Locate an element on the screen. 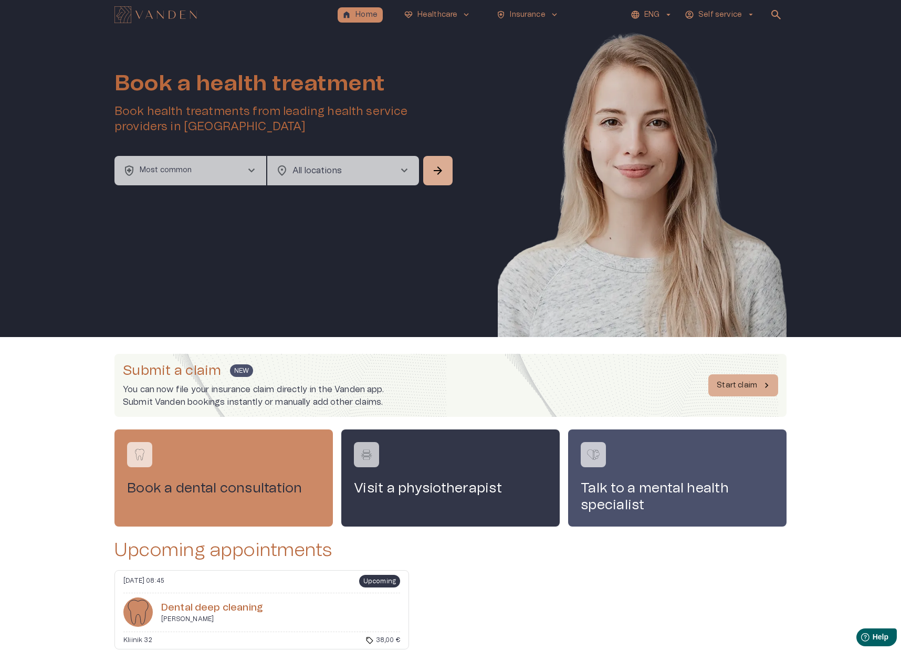  span: arrow_drop_down is located at coordinates (751, 15).